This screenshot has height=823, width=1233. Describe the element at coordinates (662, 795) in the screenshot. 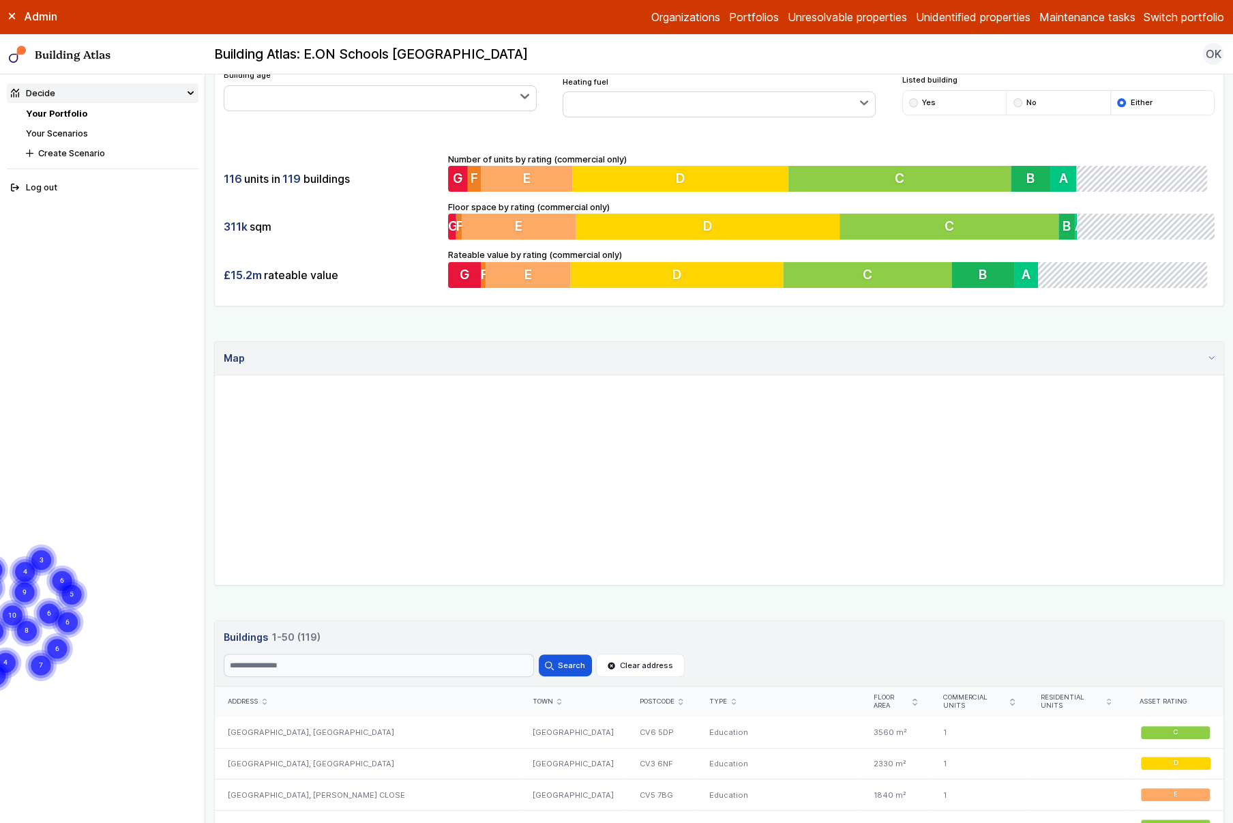

I see `div: CV5 7BG` at that location.